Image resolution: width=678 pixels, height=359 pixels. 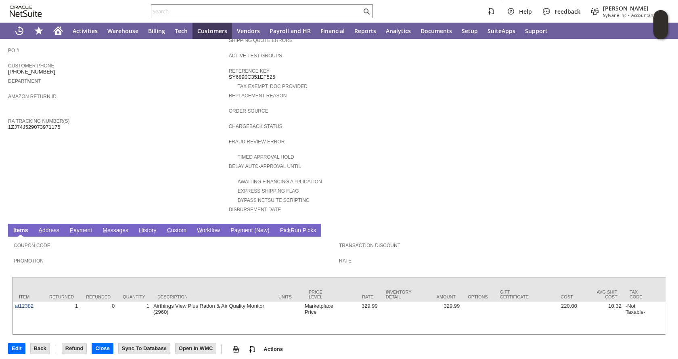 I want to click on a: PickRun Picks, so click(x=298, y=230).